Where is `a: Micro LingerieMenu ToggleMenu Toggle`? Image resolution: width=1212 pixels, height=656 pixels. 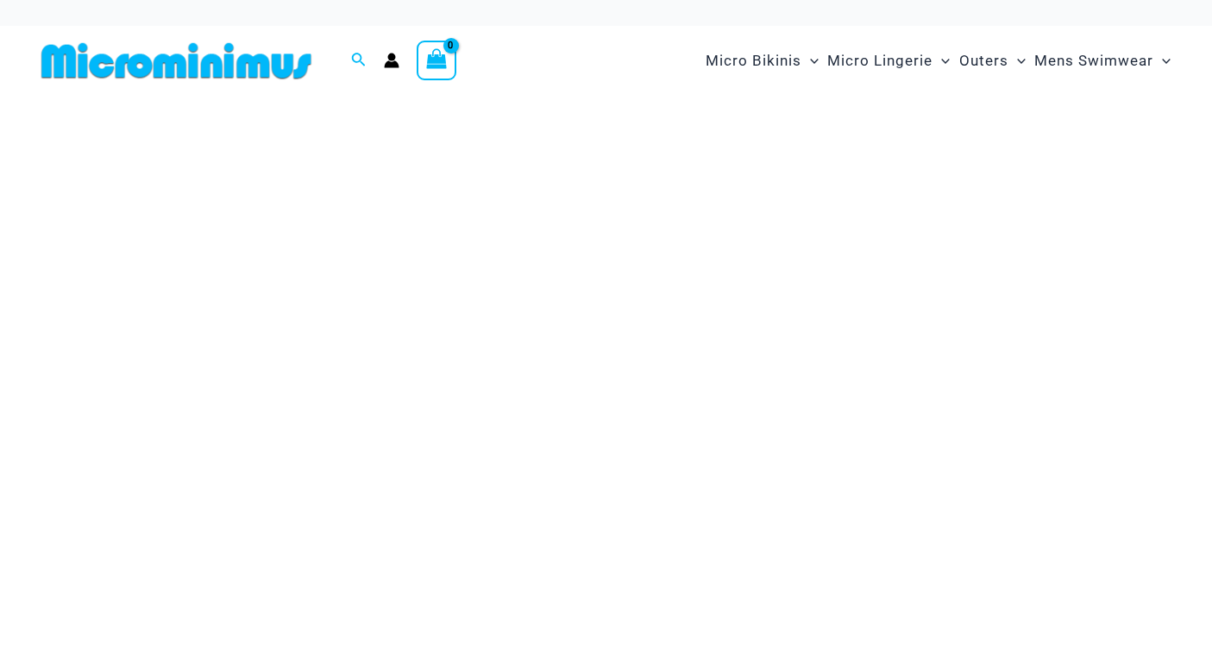 a: Micro LingerieMenu ToggleMenu Toggle is located at coordinates (888, 60).